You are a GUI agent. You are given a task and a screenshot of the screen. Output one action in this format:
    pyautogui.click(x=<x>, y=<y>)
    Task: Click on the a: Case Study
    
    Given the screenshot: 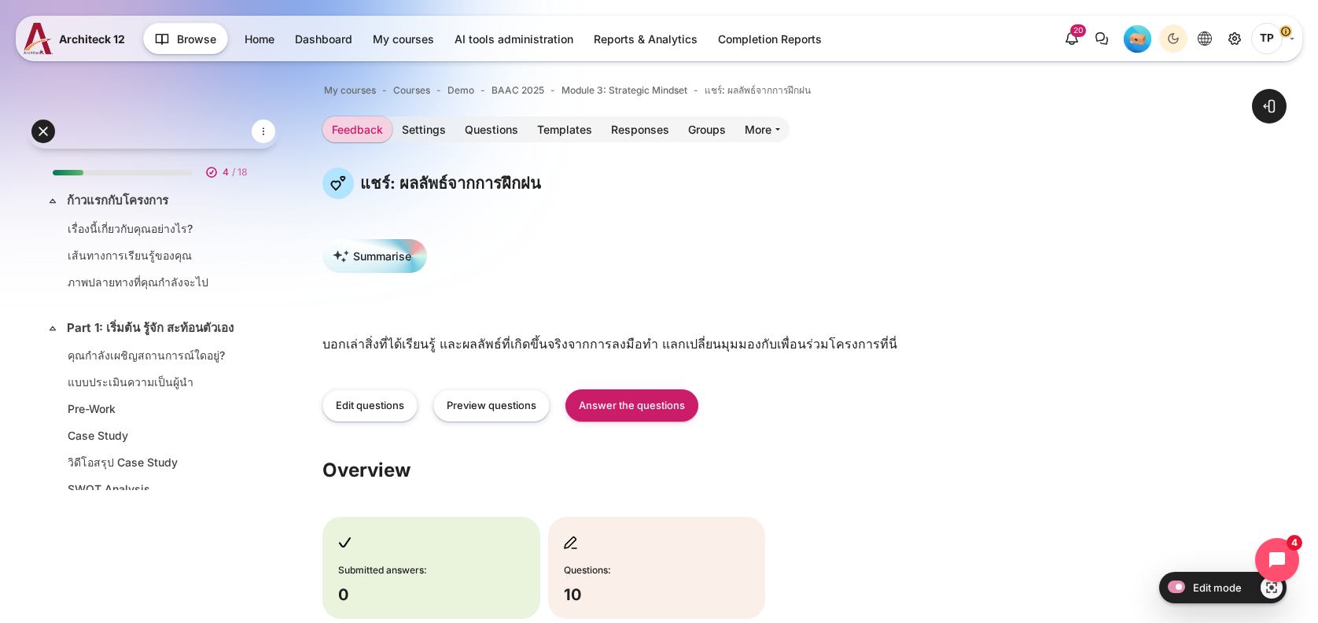 What is the action you would take?
    pyautogui.click(x=150, y=435)
    